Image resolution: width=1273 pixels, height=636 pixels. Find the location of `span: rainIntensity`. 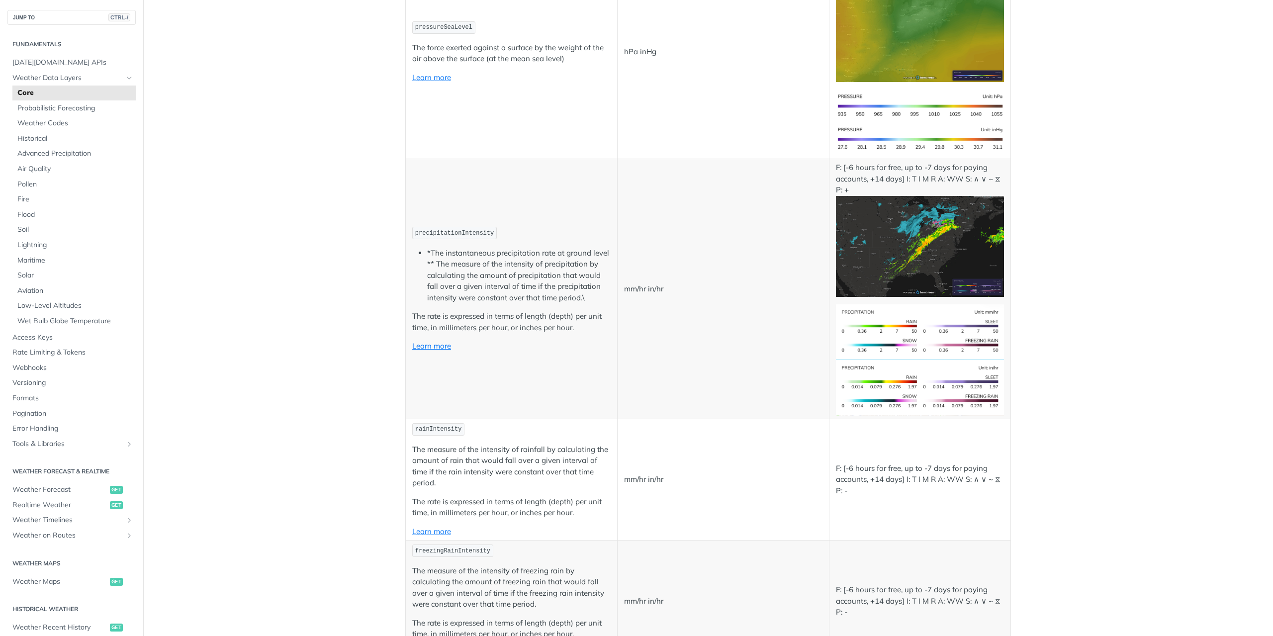

span: rainIntensity is located at coordinates (439, 429).